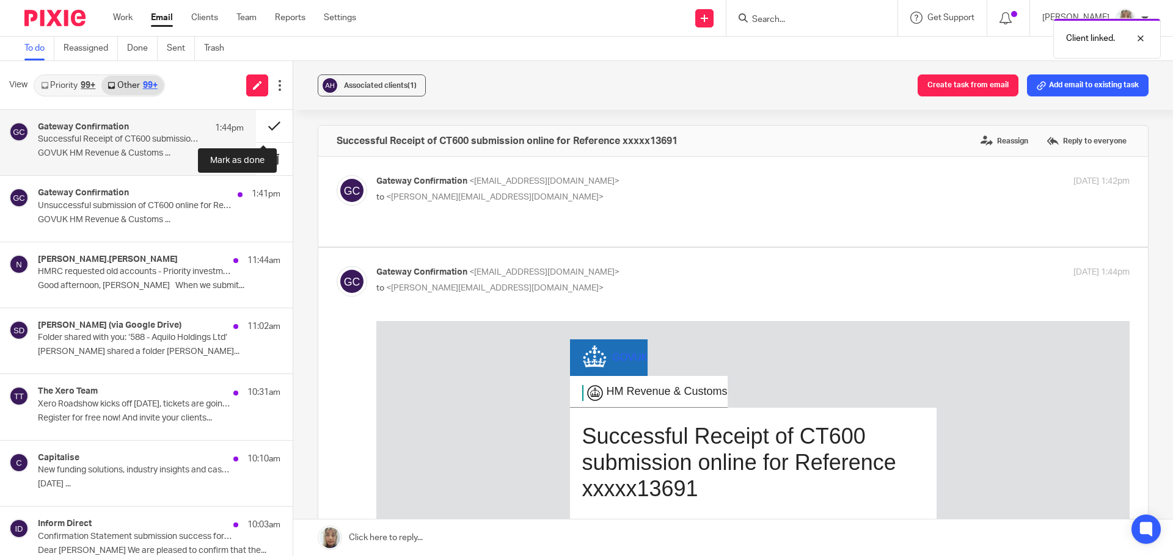 Image resolution: width=1173 pixels, height=556 pixels. Describe the element at coordinates (291, 71) in the screenshot. I see `td: HM Revenue & Customs` at that location.